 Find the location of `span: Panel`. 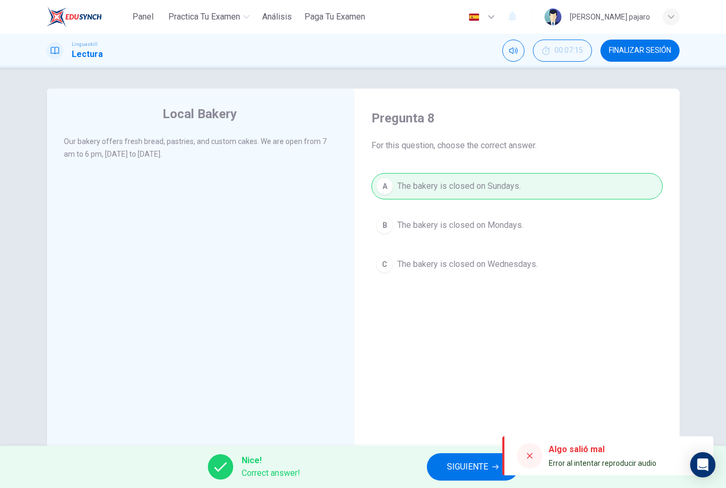

span: Panel is located at coordinates (143, 17).